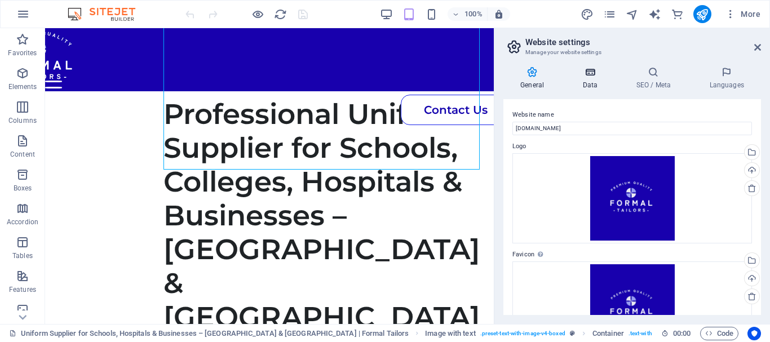  What do you see at coordinates (566, 334) in the screenshot?
I see `nav: breadcrumb` at bounding box center [566, 334].